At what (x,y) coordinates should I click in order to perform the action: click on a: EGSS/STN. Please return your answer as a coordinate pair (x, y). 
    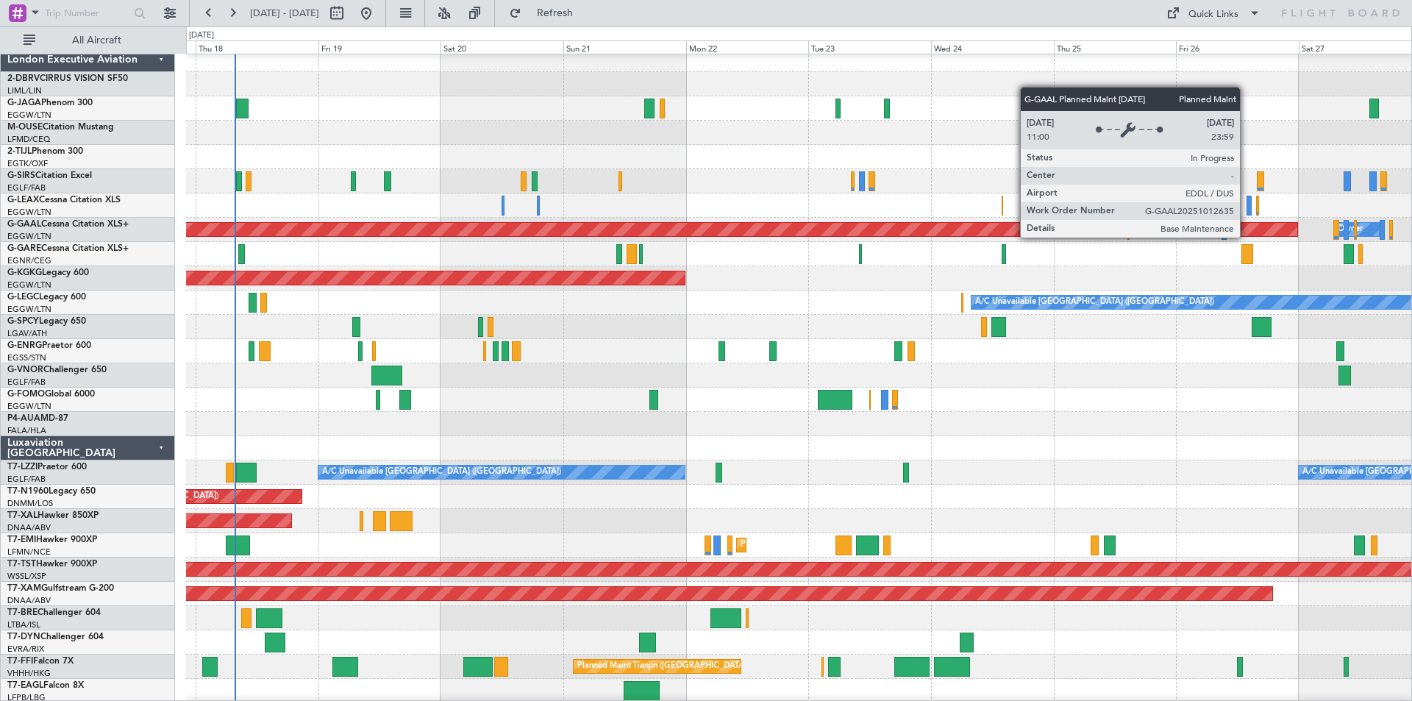
    Looking at the image, I should click on (26, 357).